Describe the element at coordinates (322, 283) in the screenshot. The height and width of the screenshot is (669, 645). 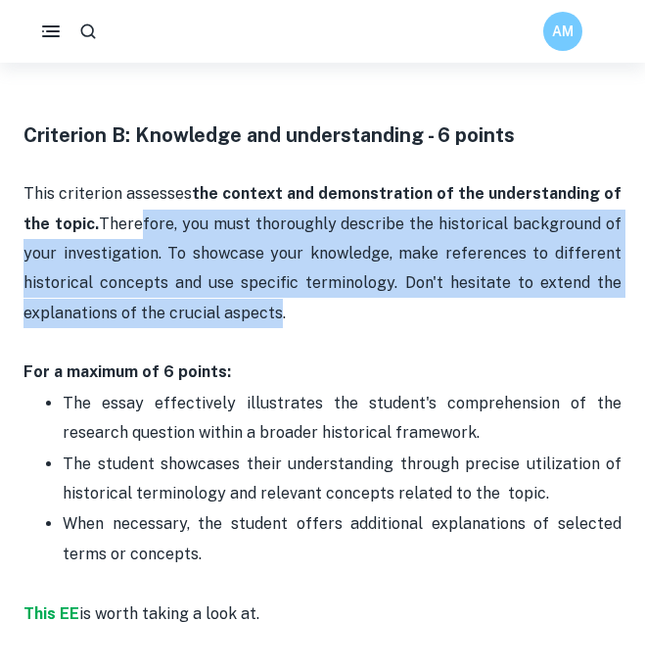
I see `p: This criterion assesses Therefore, you must thoroughly describe the historical background of your...` at that location.